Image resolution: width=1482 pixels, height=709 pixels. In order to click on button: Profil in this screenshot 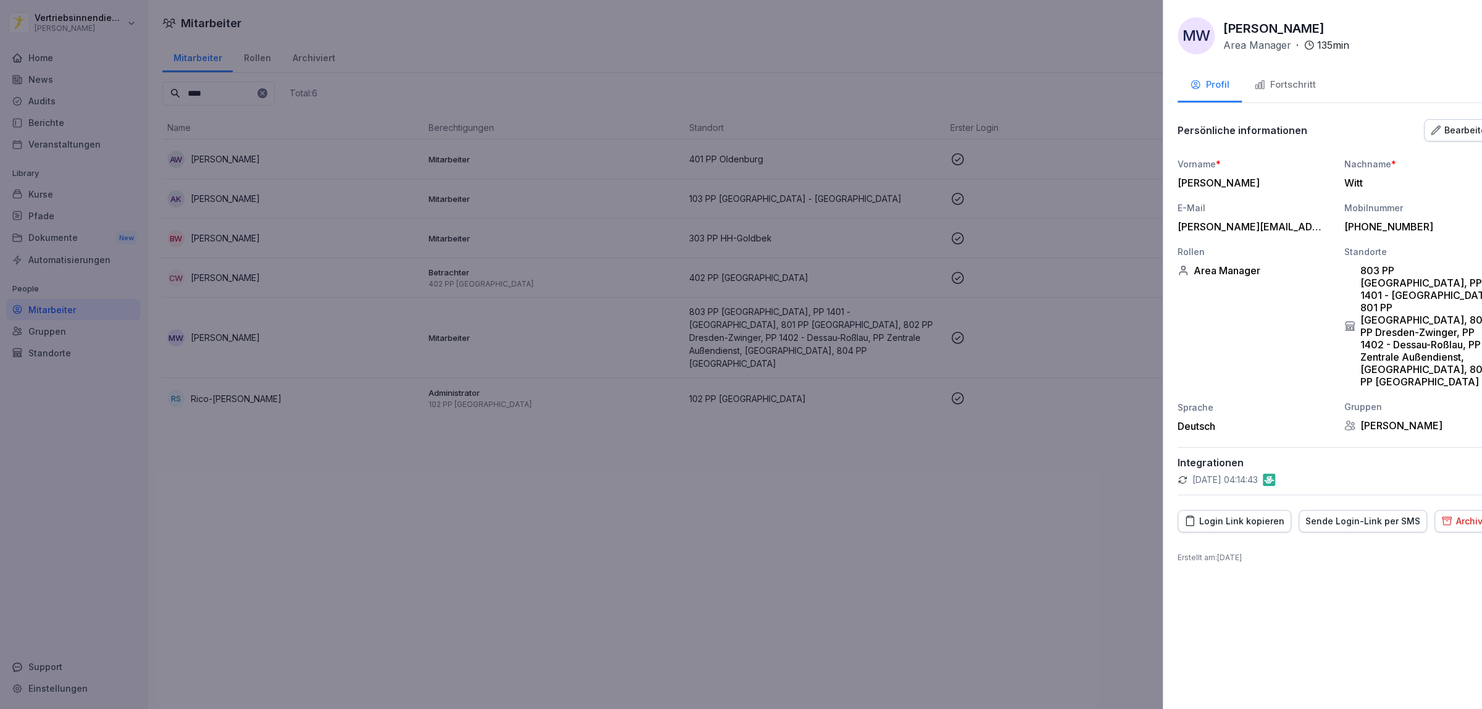, I will do `click(1210, 86)`.